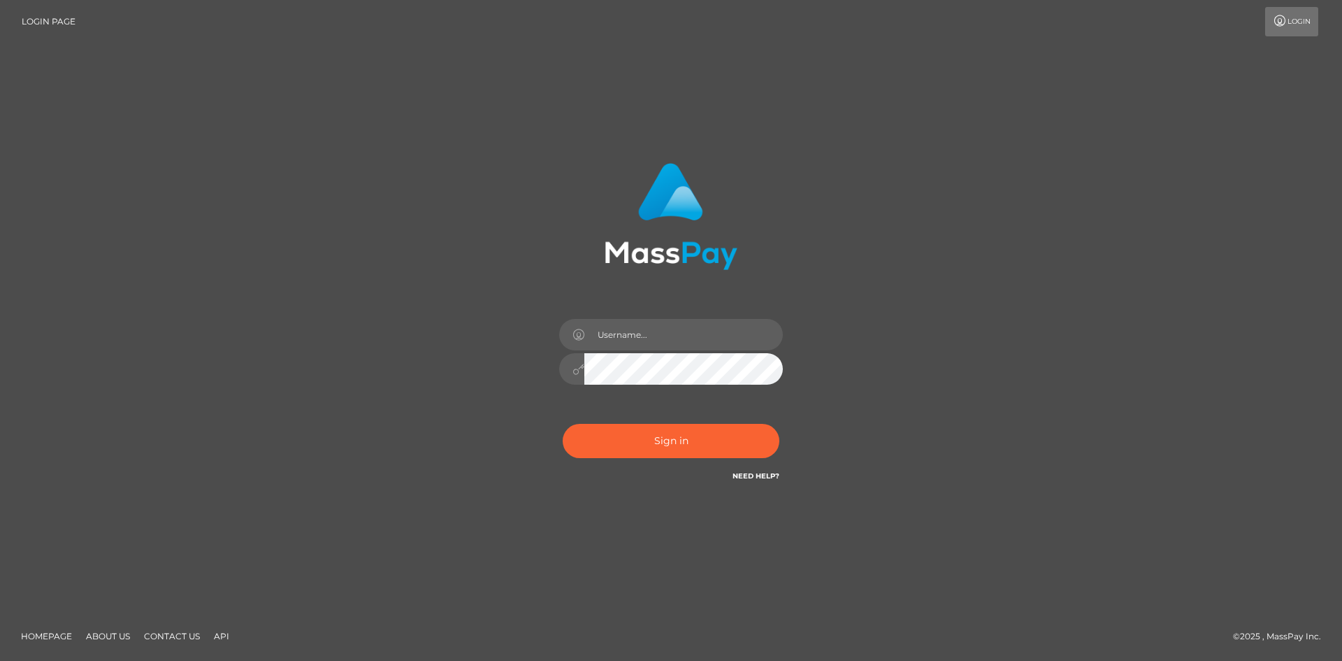 The height and width of the screenshot is (661, 1342). I want to click on img: MassPay Login, so click(671, 216).